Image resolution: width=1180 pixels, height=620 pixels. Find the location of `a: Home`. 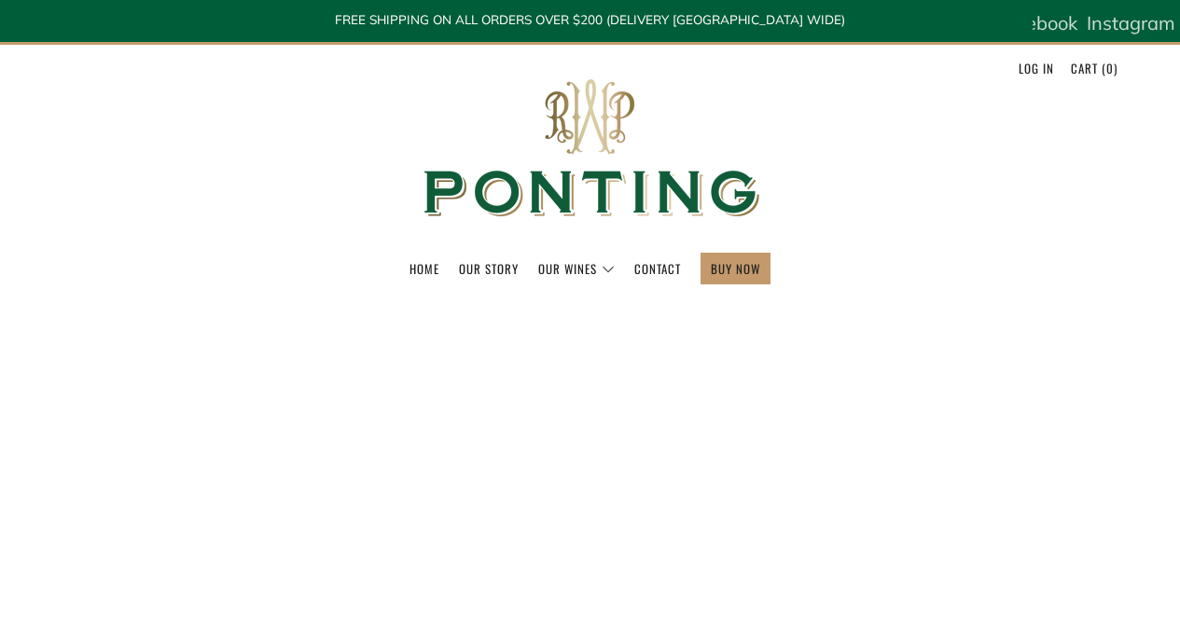

a: Home is located at coordinates (424, 269).